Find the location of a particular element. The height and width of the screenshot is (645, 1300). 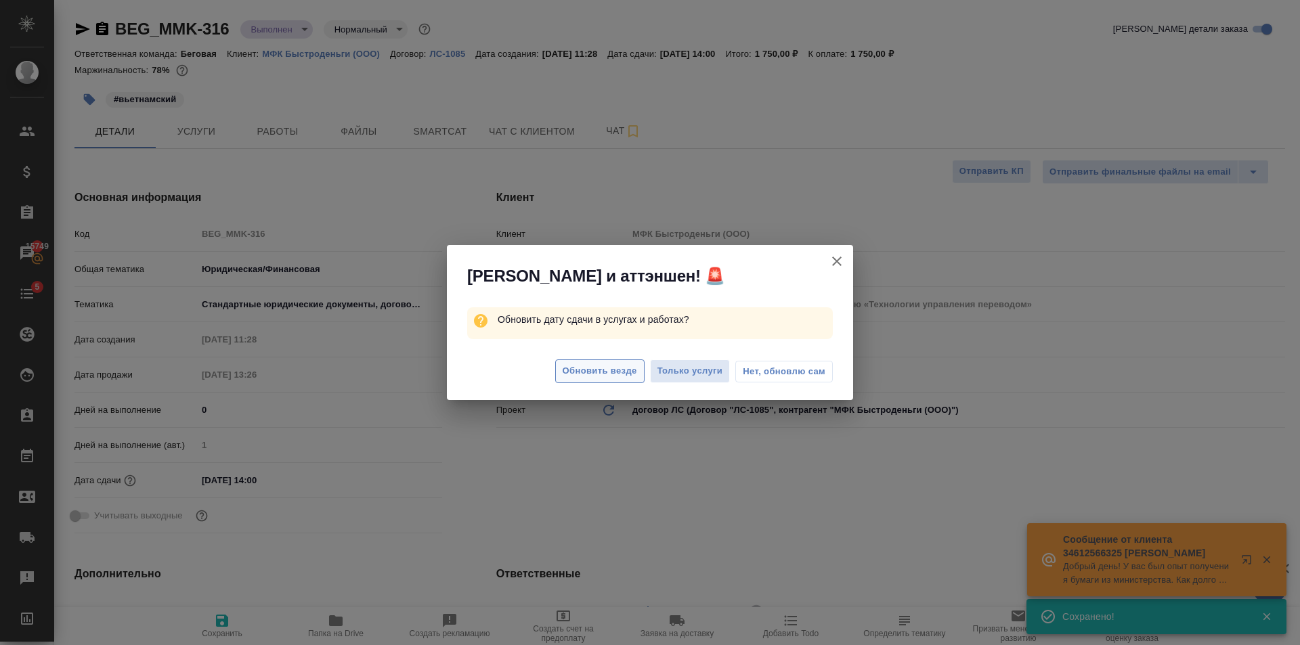

button: Обновить везде is located at coordinates (600, 371).